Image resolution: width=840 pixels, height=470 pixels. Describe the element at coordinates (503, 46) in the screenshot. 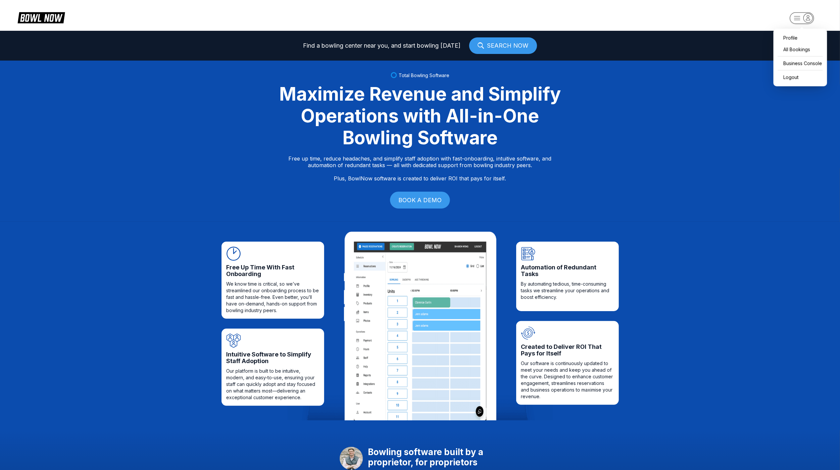

I see `a: SEARCH NOW` at that location.